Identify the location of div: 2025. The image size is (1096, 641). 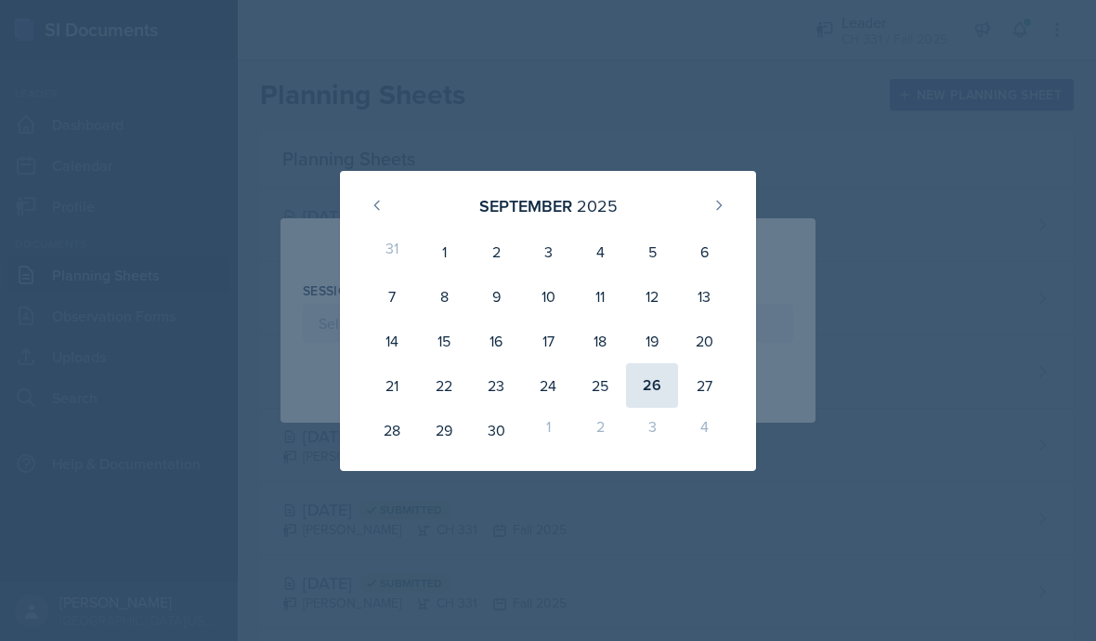
(597, 205).